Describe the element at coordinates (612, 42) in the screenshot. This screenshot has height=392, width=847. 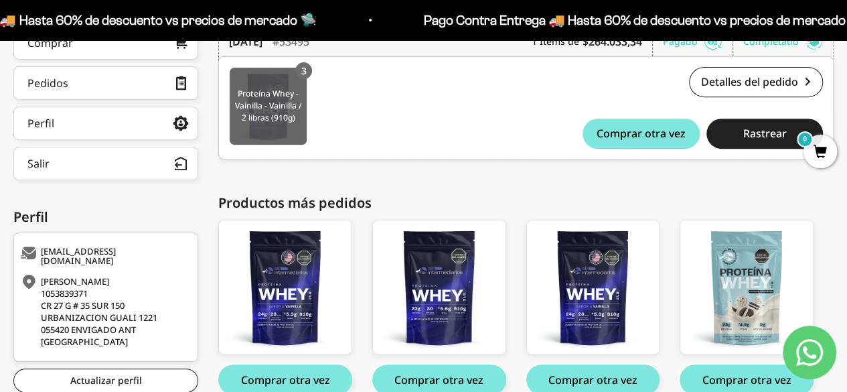
I see `b: $264.033,34` at that location.